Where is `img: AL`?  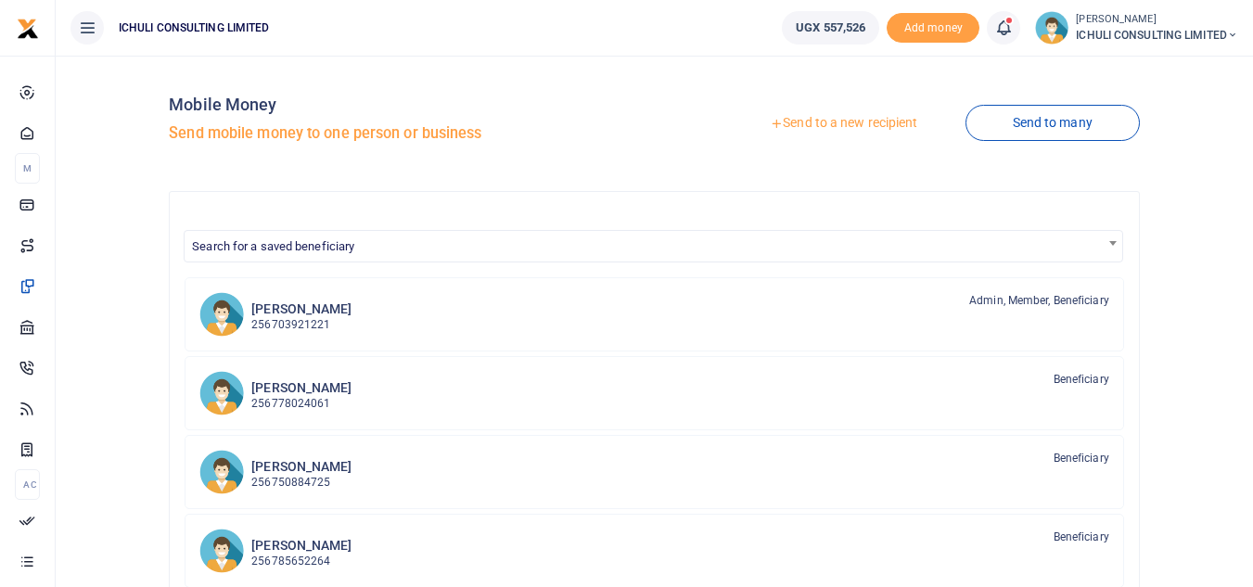
img: AL is located at coordinates (222, 393).